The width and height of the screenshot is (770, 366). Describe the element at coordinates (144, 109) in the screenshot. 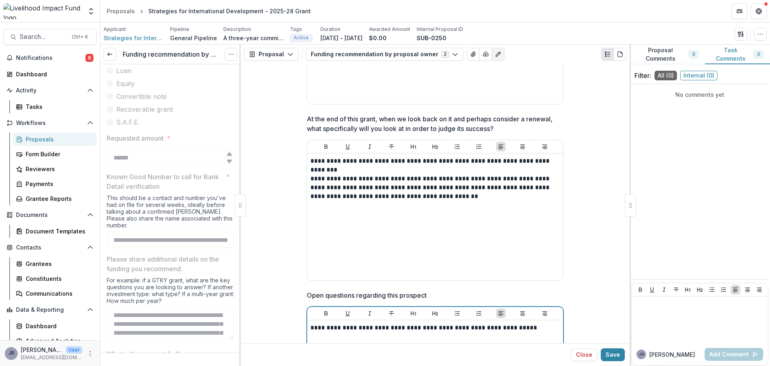

I see `span: Recoverable grant` at that location.